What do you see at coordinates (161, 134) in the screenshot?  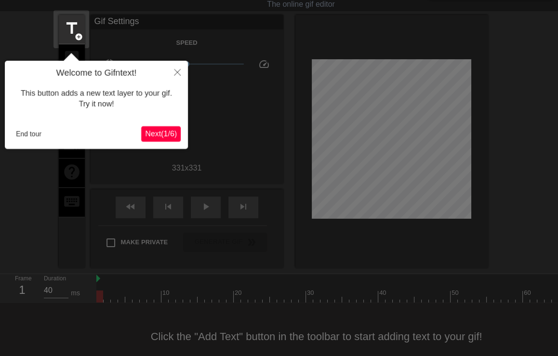 I see `button: Next` at bounding box center [161, 134].